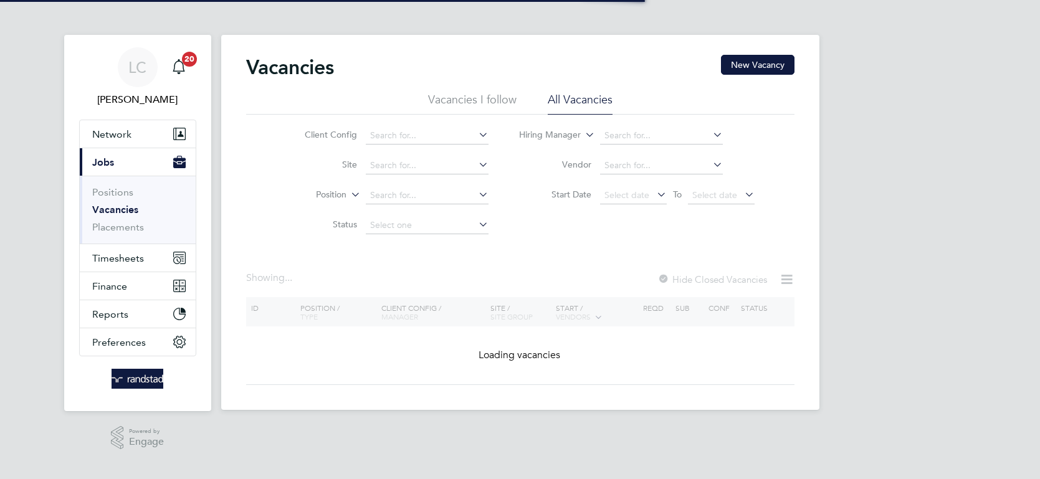  What do you see at coordinates (137, 67) in the screenshot?
I see `span: LC` at bounding box center [137, 67].